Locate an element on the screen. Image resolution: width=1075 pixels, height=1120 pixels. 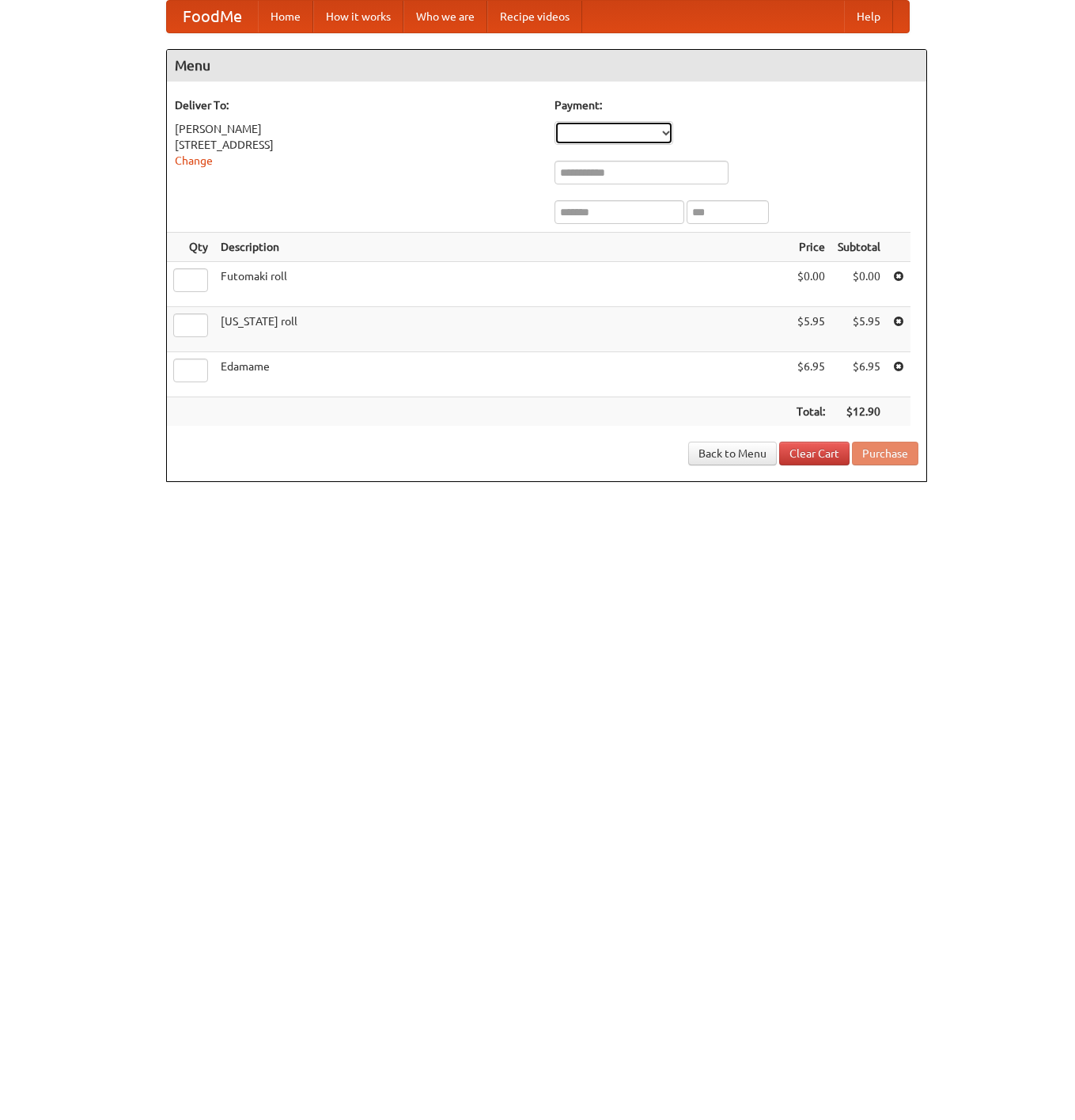
th: Total: is located at coordinates (811, 411).